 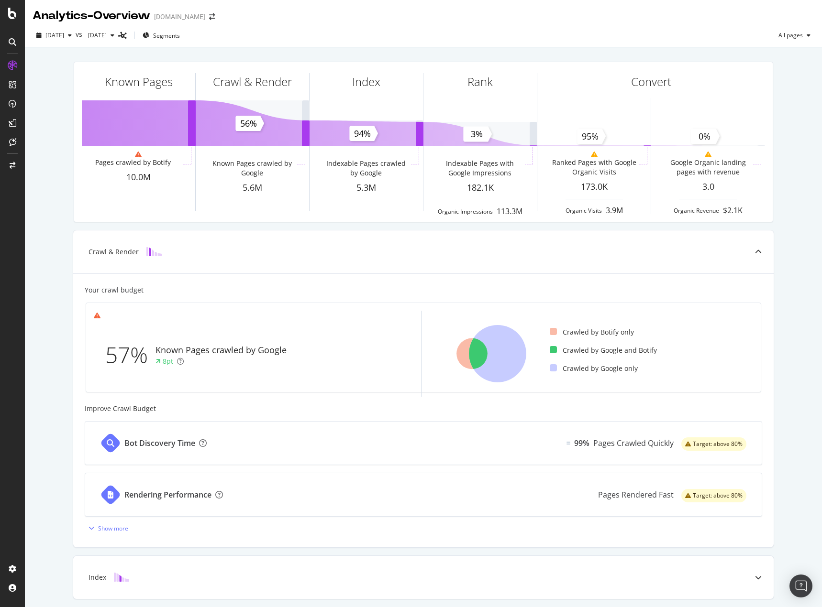 What do you see at coordinates (212, 17) in the screenshot?
I see `div: arrow-right-arrow-left` at bounding box center [212, 17].